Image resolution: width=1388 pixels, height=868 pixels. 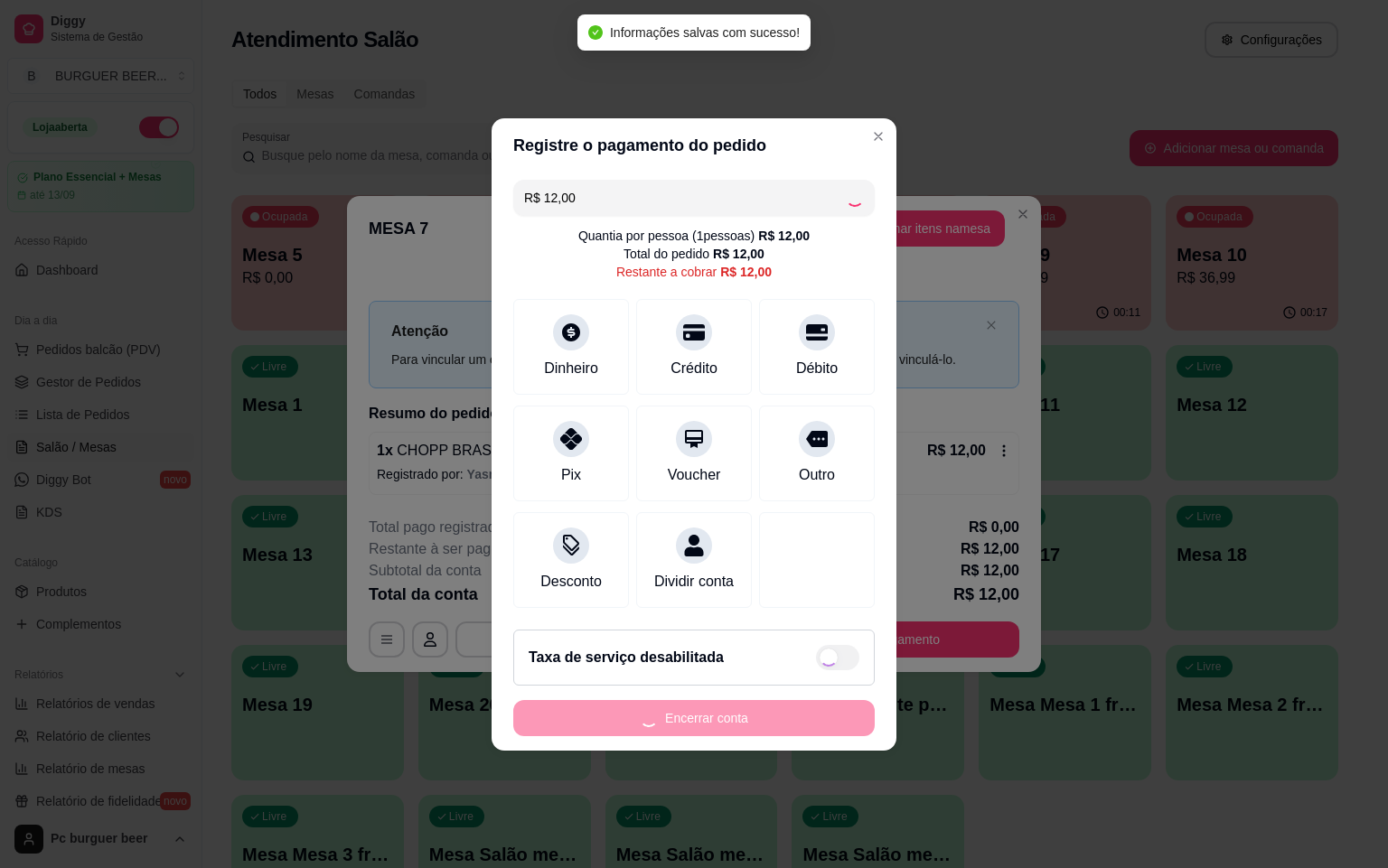 I want to click on div: Crédito, so click(x=694, y=368).